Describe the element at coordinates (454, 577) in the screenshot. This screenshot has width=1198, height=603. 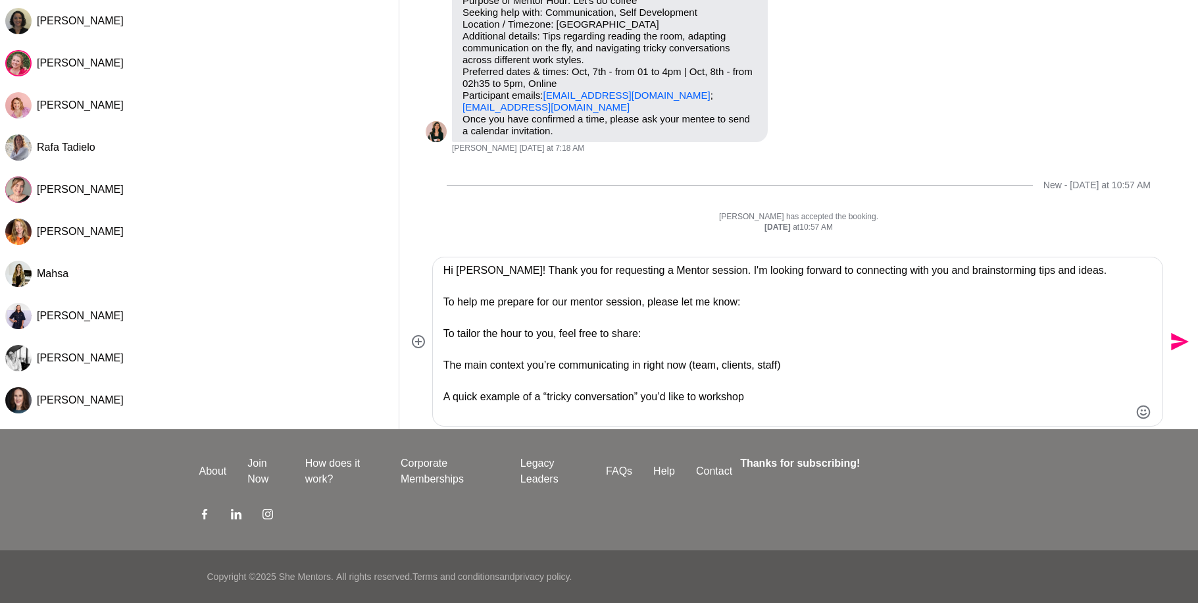
I see `p: All rights reserved. and .` at that location.